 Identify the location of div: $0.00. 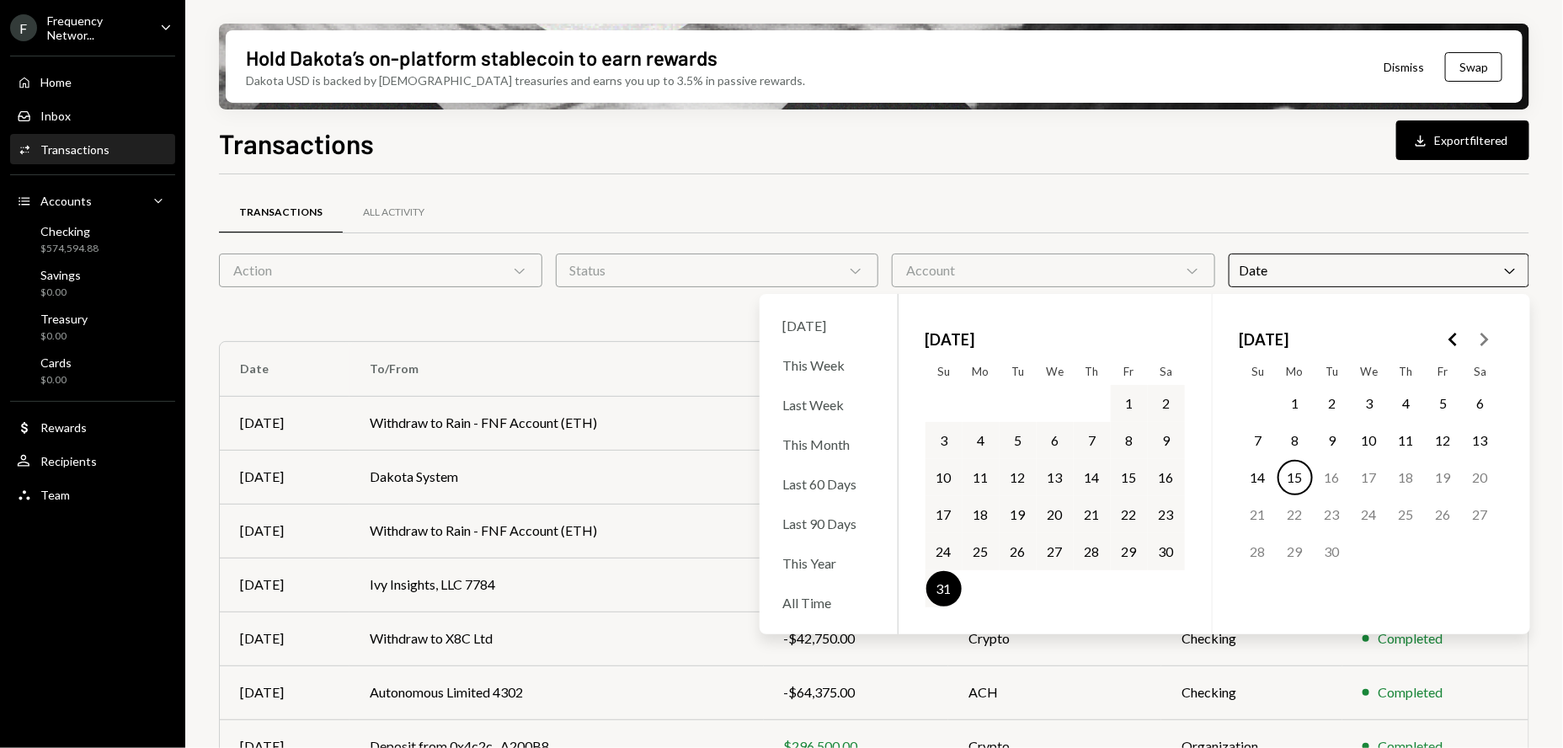
(56, 380).